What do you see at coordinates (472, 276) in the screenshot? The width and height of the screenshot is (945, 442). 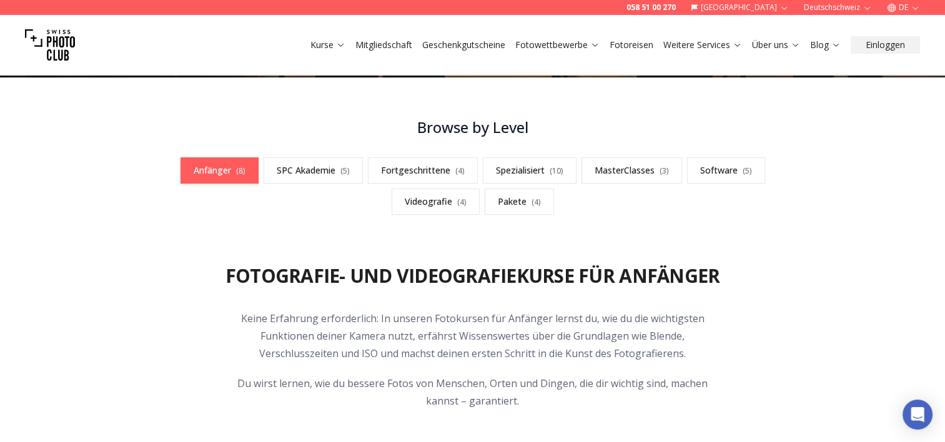 I see `h2: Fotografie- und Videografiekurse für Anfänger` at bounding box center [472, 276].